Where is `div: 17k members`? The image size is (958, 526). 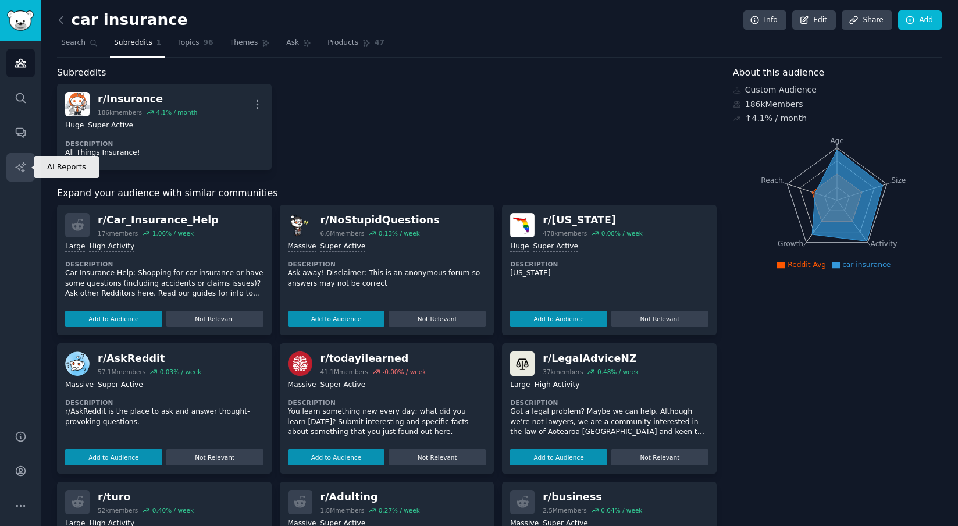 div: 17k members is located at coordinates (117, 233).